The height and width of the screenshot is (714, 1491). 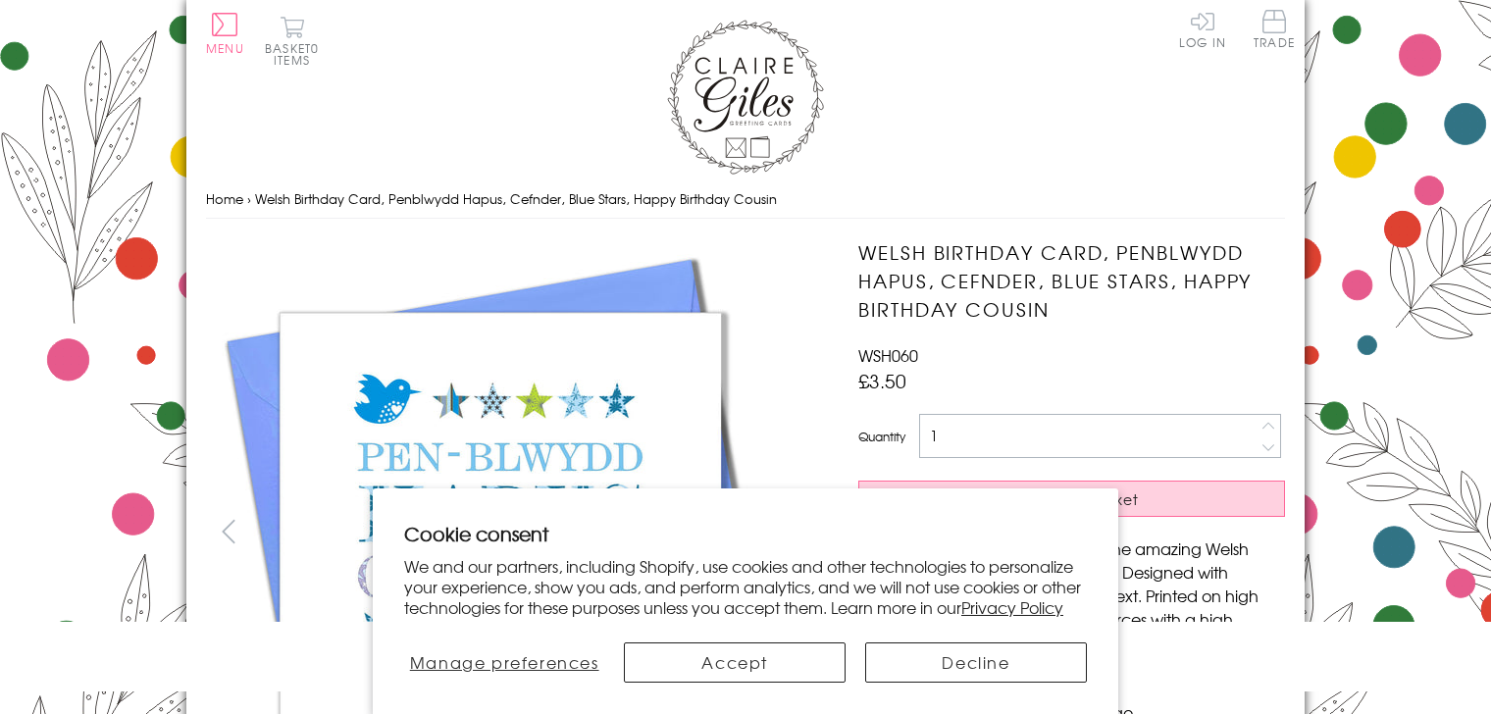 What do you see at coordinates (504, 662) in the screenshot?
I see `button: Manage preferences` at bounding box center [504, 662].